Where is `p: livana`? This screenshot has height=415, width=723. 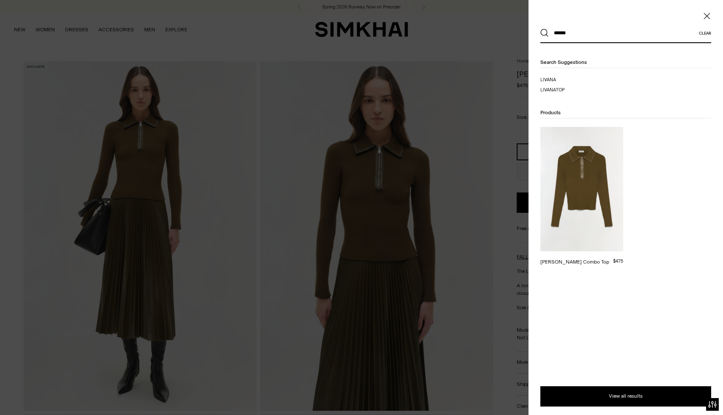 p: livana is located at coordinates (582, 80).